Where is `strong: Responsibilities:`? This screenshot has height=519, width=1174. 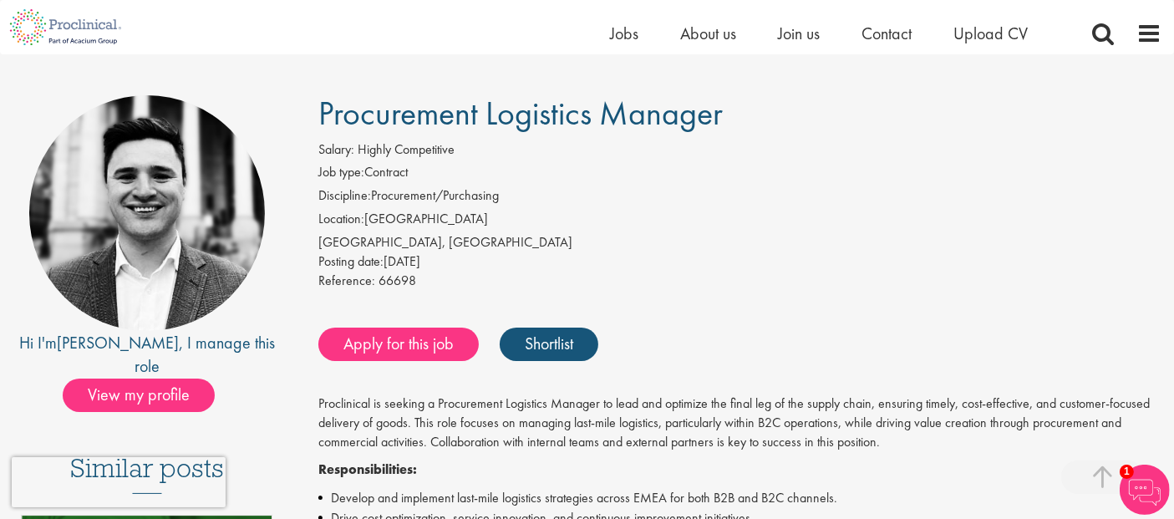 strong: Responsibilities: is located at coordinates (368, 469).